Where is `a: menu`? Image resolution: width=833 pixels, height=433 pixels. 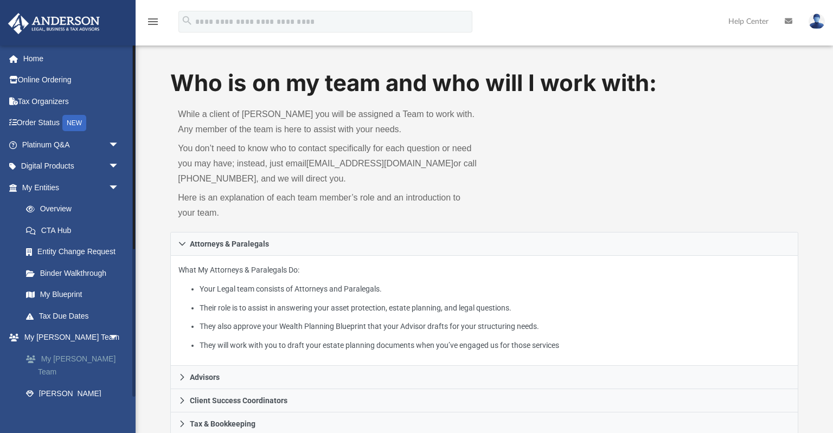
a: menu is located at coordinates (153, 24).